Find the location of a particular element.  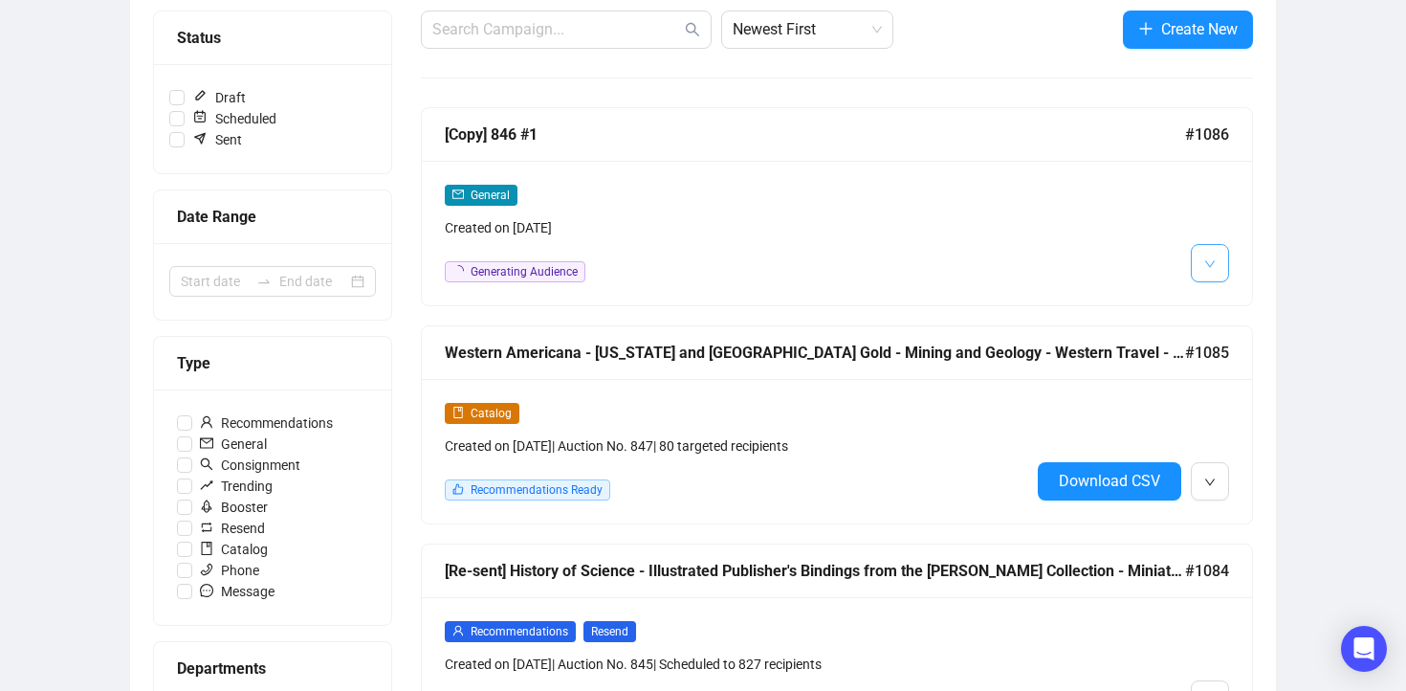

span: Trending is located at coordinates (236, 486).